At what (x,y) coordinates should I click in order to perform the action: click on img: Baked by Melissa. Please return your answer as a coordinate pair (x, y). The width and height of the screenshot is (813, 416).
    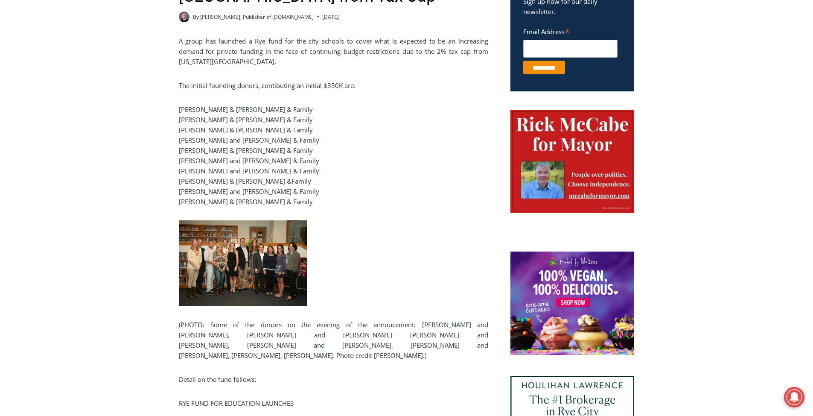
    Looking at the image, I should click on (572, 303).